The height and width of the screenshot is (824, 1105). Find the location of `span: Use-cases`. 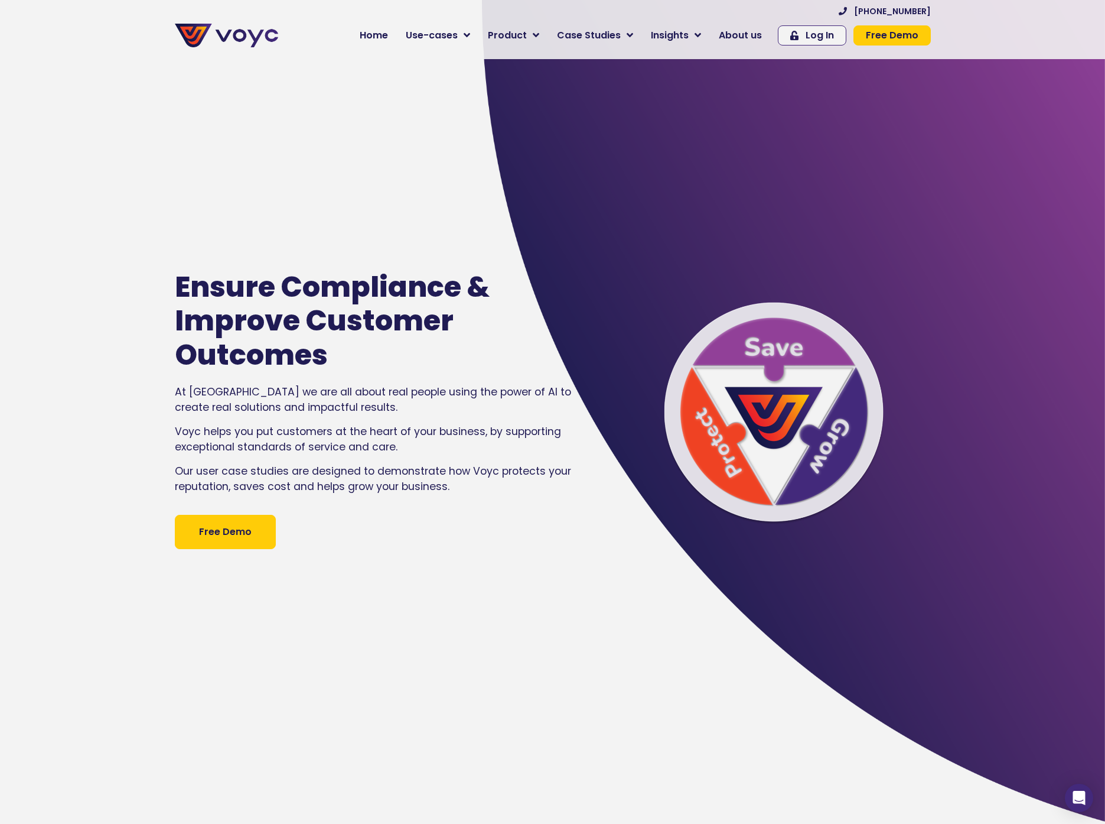

span: Use-cases is located at coordinates (432, 35).